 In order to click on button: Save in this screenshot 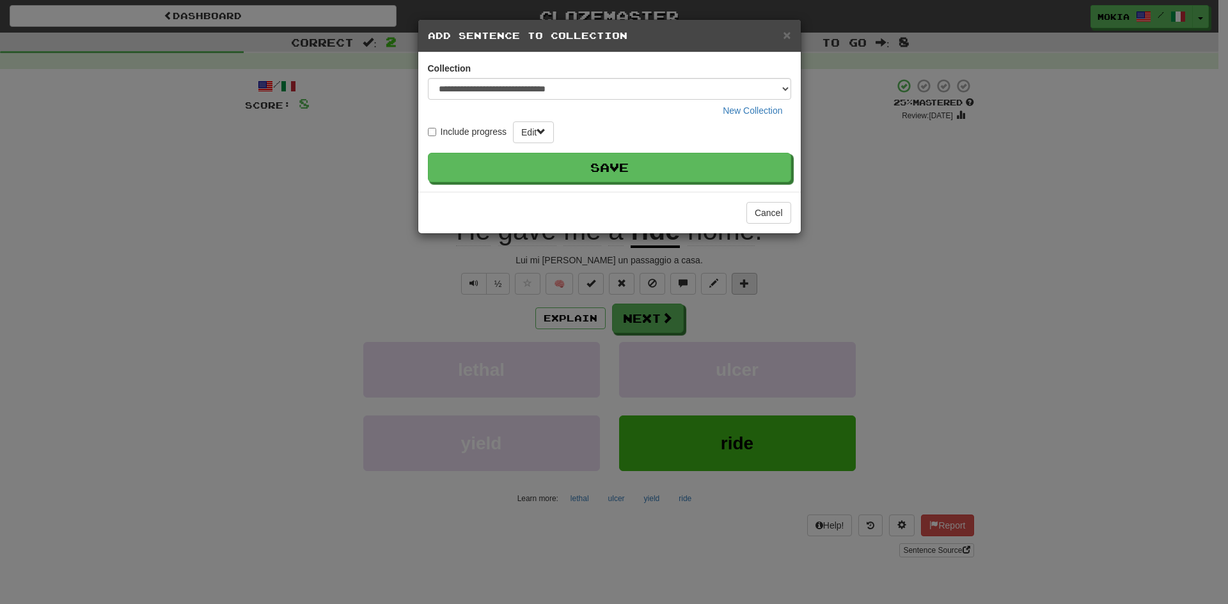, I will do `click(609, 168)`.